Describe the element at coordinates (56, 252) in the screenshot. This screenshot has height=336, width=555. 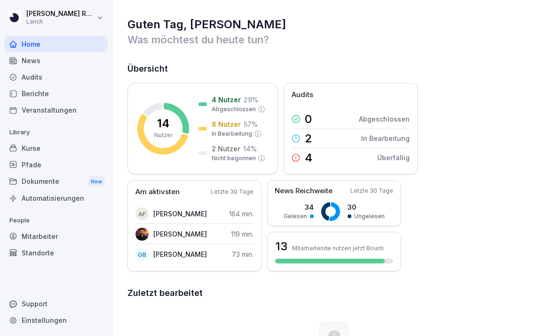
I see `div: Standorte` at that location.